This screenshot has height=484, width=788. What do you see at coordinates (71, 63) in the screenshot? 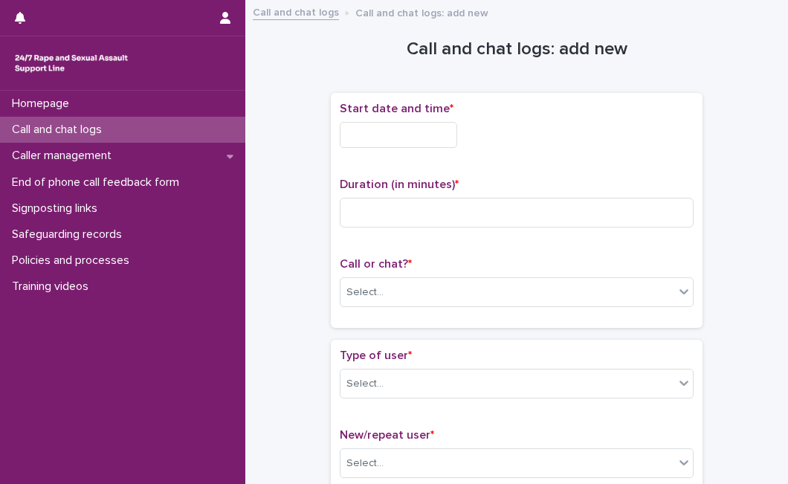
I see `img: rhQMoQhaT3yELyF149Cw` at bounding box center [71, 63].